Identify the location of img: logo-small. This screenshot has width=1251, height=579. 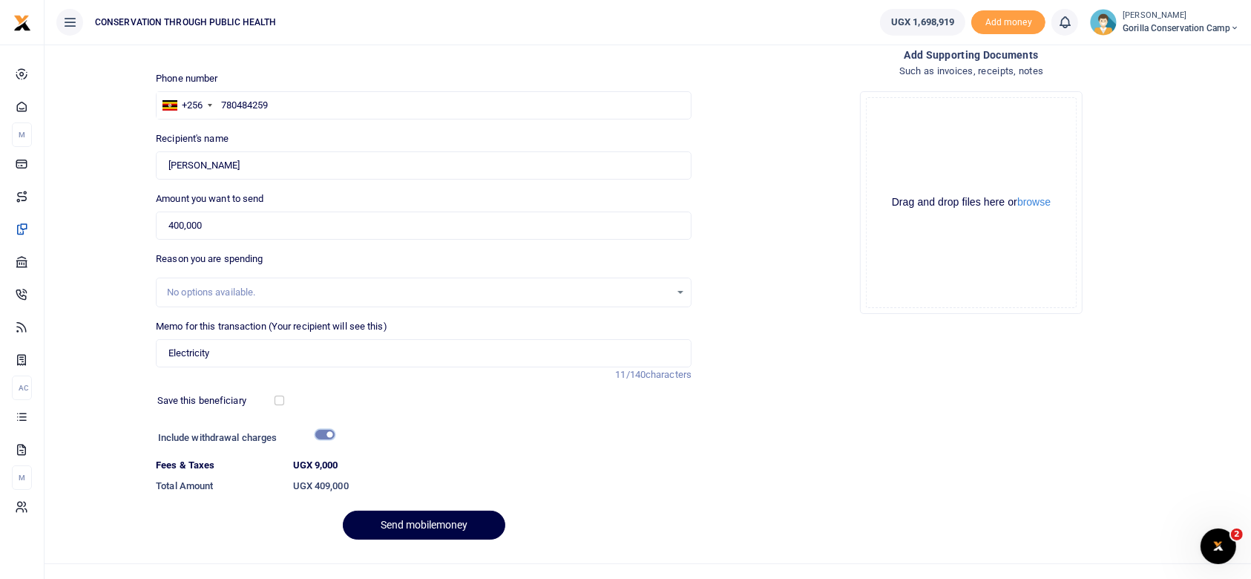
(22, 23).